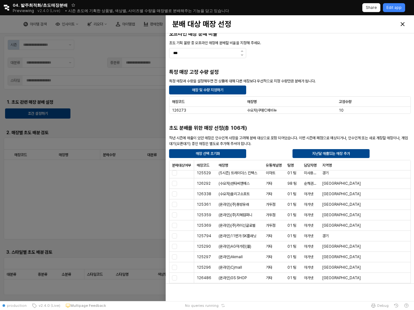  What do you see at coordinates (231, 256) in the screenshot?
I see `span: (온라인)Akmall` at bounding box center [231, 256].